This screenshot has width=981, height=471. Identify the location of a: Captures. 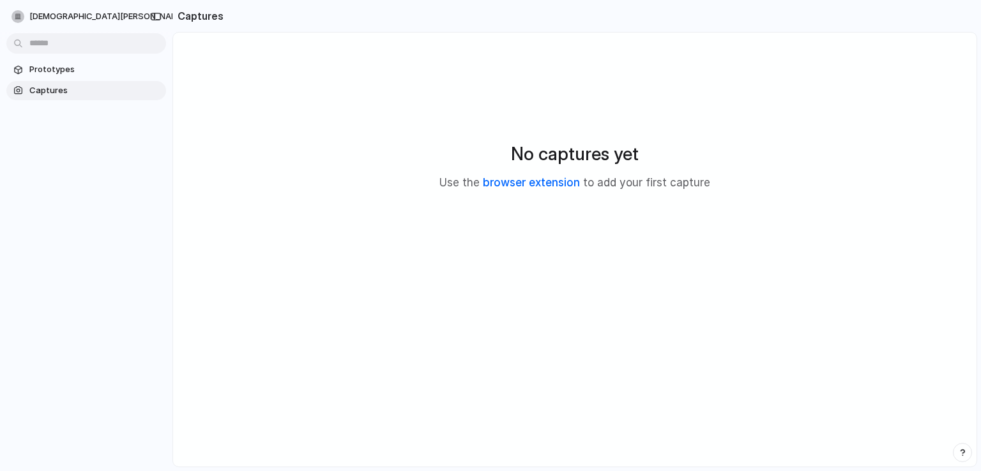
(86, 91).